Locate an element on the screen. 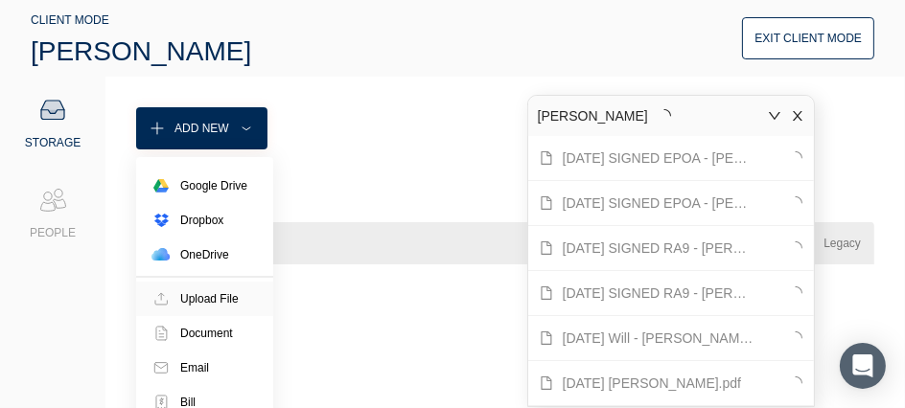  div: Upload File is located at coordinates (209, 299).